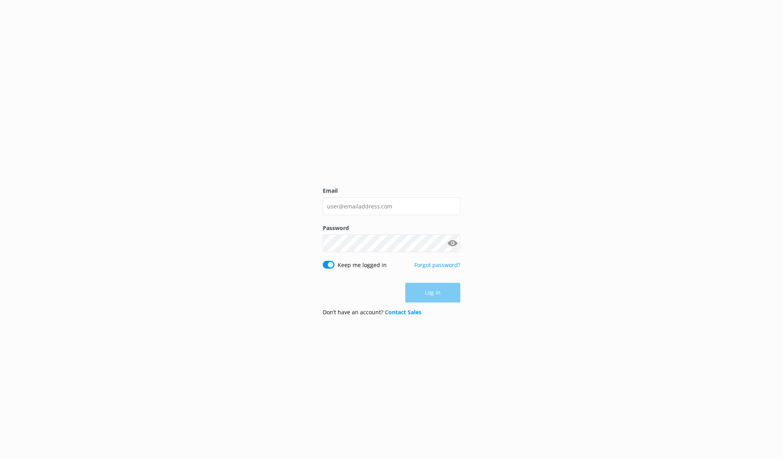 The width and height of the screenshot is (783, 459). Describe the element at coordinates (391, 206) in the screenshot. I see `input: user@emailaddress.com` at that location.